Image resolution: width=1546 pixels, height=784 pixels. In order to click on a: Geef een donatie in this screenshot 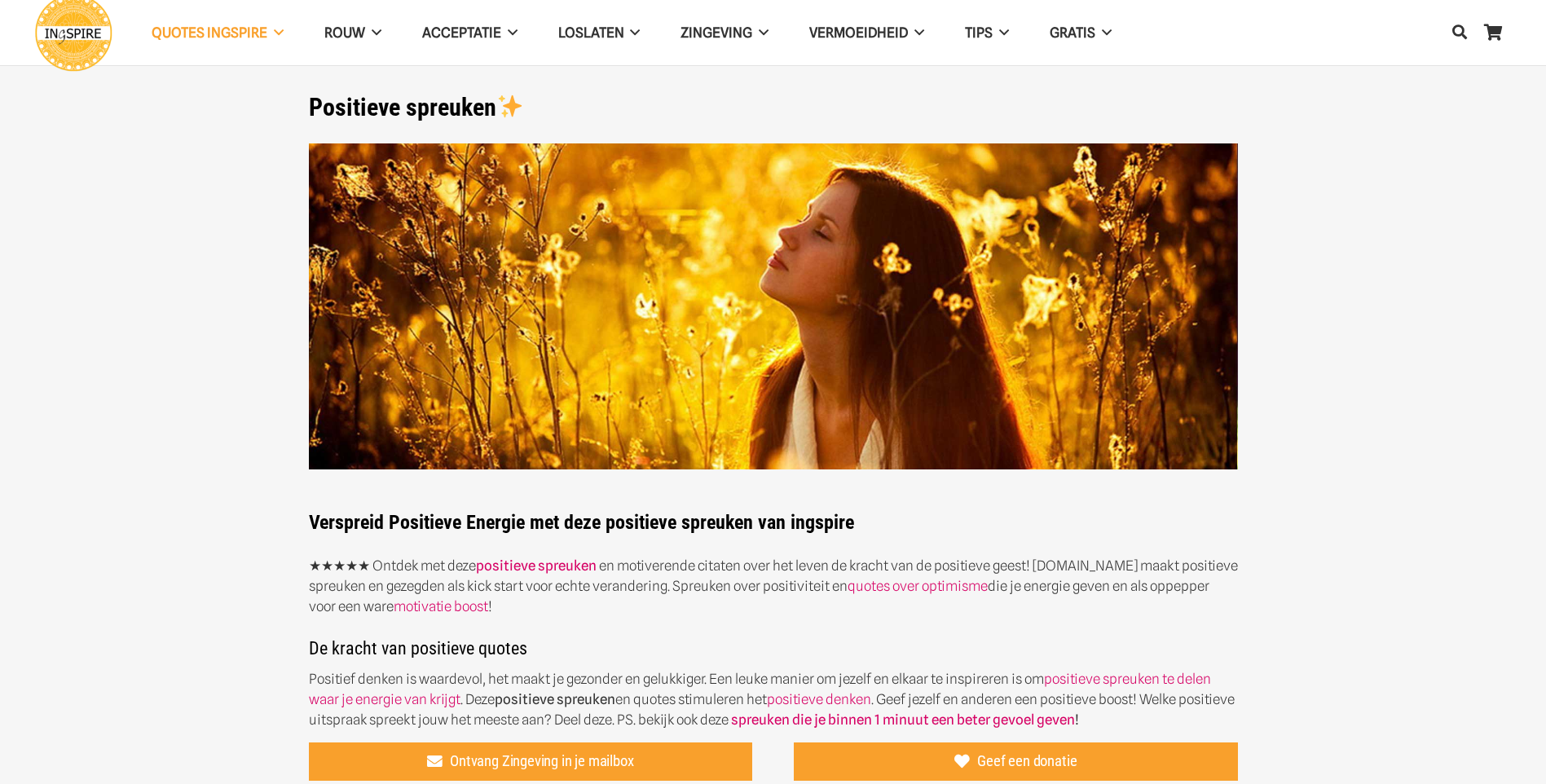, I will do `click(1016, 762)`.